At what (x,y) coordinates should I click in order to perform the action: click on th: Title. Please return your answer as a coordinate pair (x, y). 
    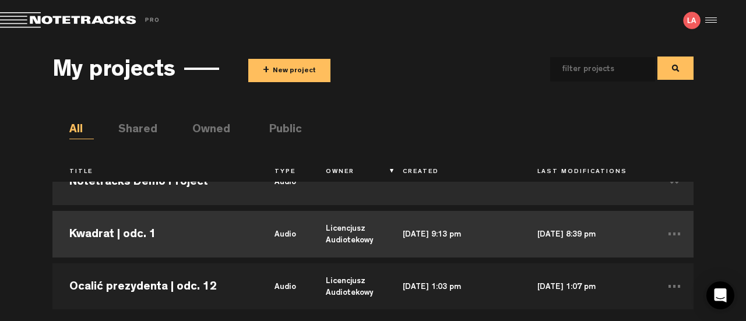
    Looking at the image, I should click on (155, 173).